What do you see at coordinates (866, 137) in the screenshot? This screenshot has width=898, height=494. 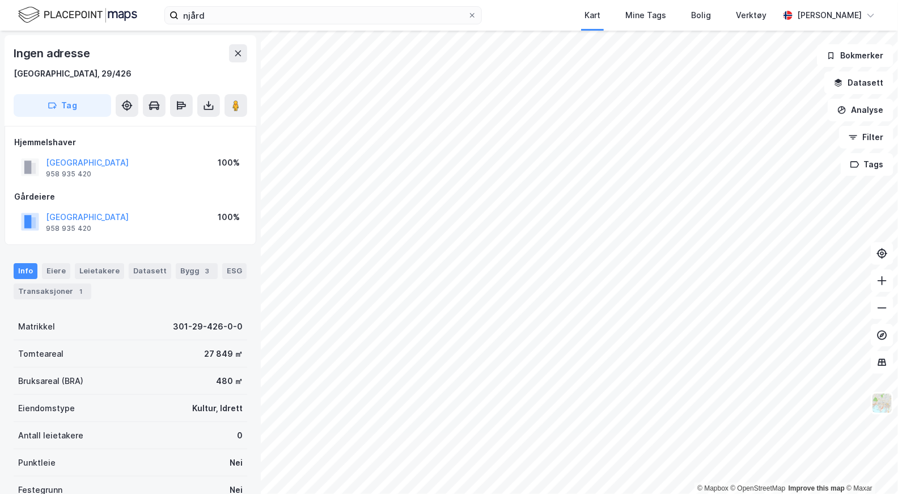 I see `button: Filter` at bounding box center [866, 137].